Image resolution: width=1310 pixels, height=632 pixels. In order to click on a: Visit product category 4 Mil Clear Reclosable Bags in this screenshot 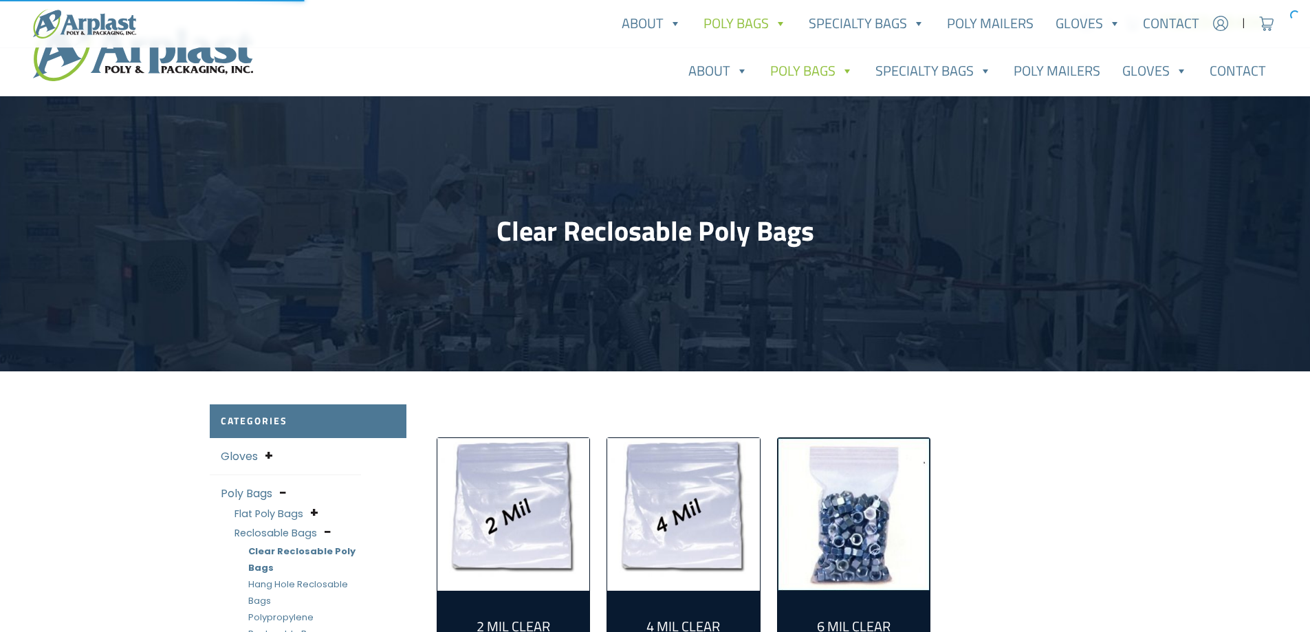, I will do `click(683, 514)`.